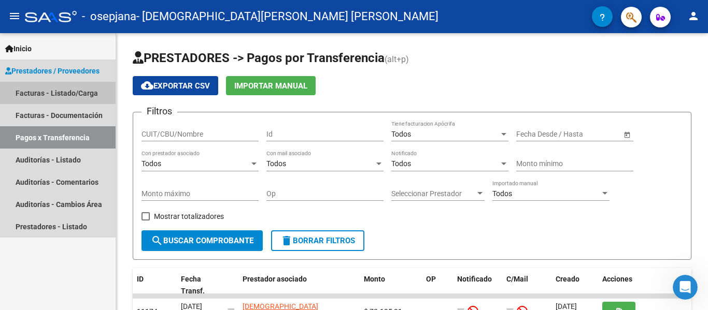  I want to click on datatable-header-cell: Fecha Transf., so click(200, 286).